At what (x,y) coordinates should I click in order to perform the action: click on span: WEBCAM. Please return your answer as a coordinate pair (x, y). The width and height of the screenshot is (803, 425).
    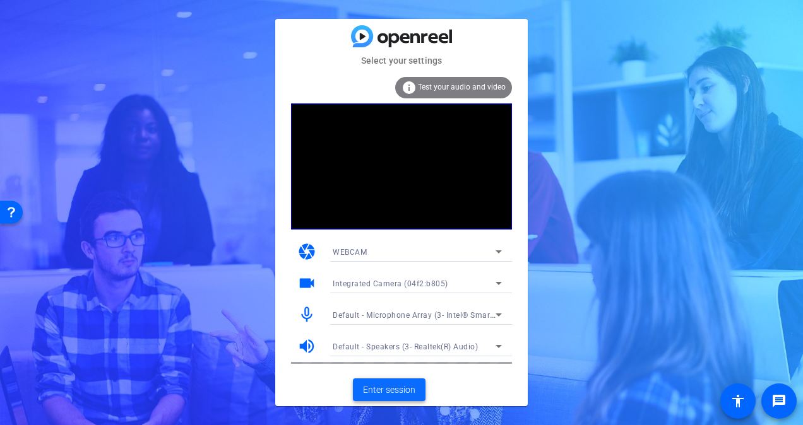
    Looking at the image, I should click on (350, 252).